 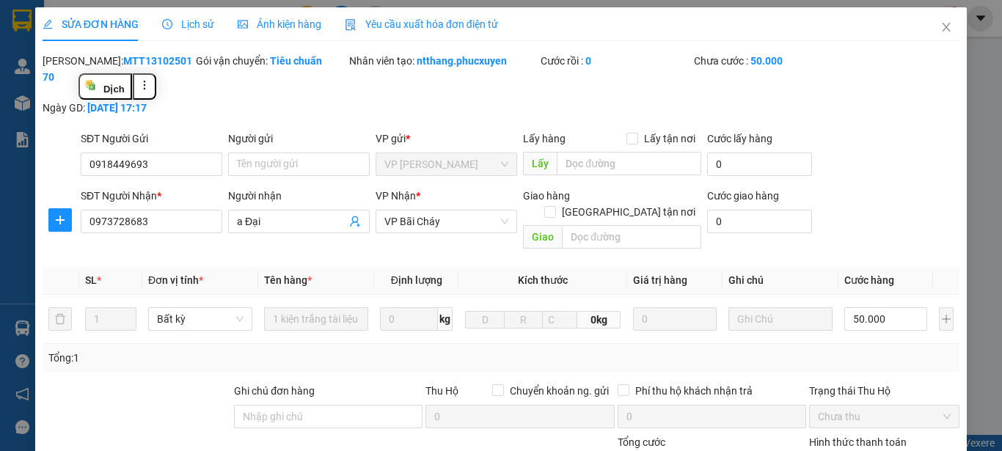 I want to click on strong: 0888 827 827 - 0848 827 827, so click(x=94, y=81).